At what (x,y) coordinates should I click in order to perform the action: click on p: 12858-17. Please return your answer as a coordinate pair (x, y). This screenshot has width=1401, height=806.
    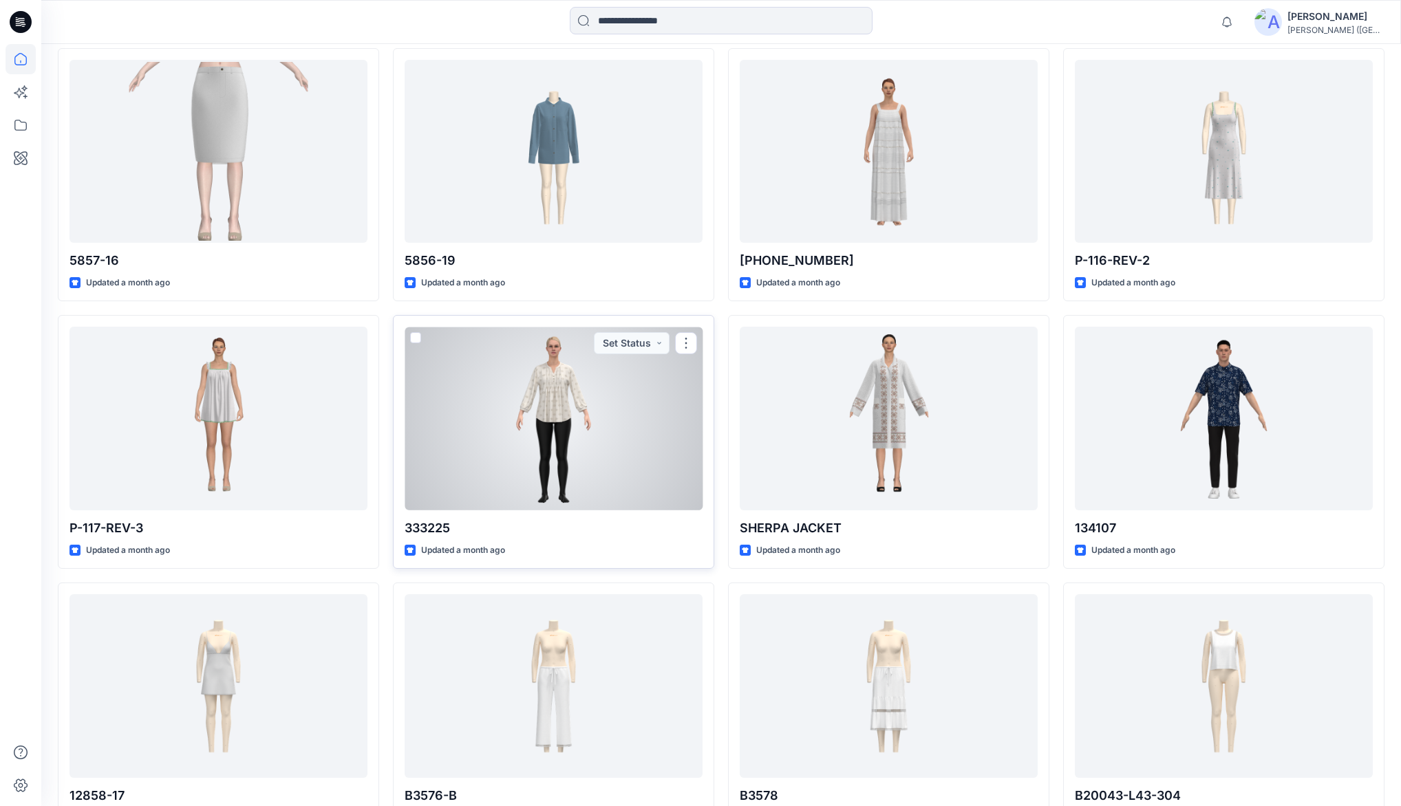
    Looking at the image, I should click on (218, 796).